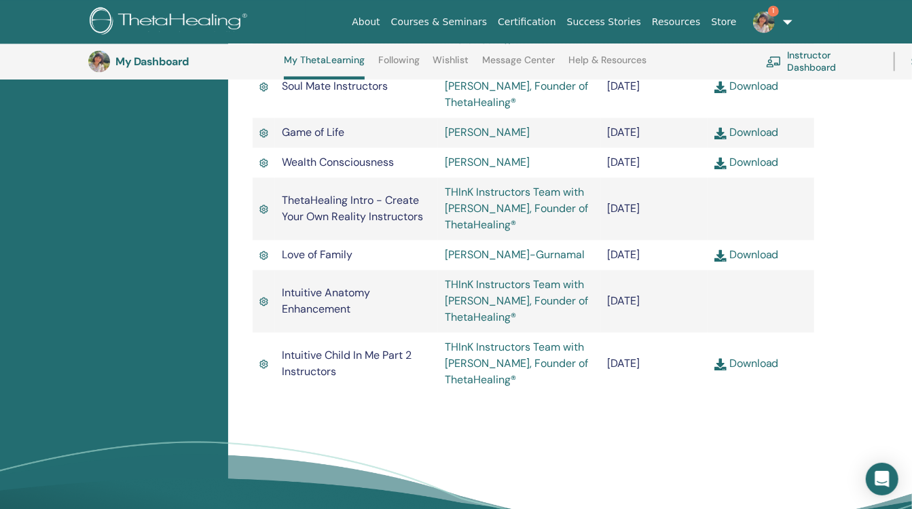 The height and width of the screenshot is (509, 912). Describe the element at coordinates (440, 22) in the screenshot. I see `a: Courses & Seminars` at that location.